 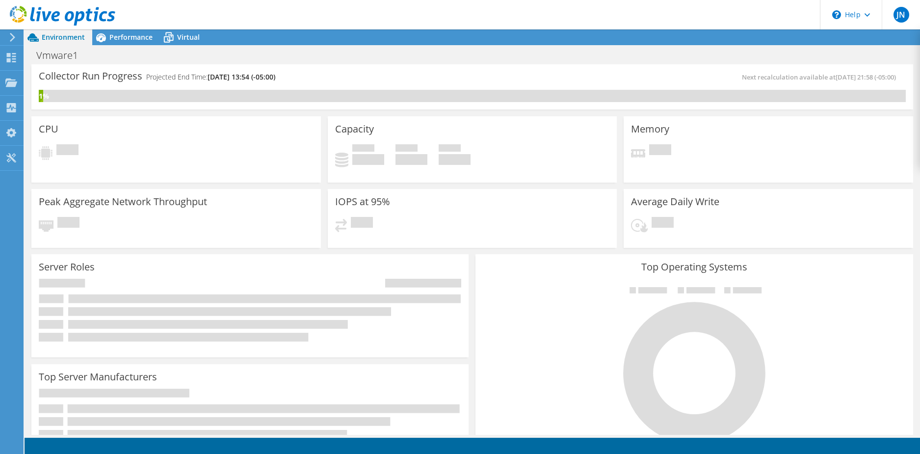 What do you see at coordinates (450, 149) in the screenshot?
I see `span: Total` at bounding box center [450, 149].